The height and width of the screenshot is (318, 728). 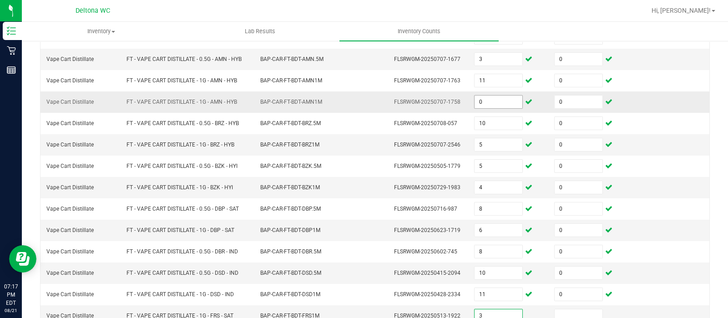 I want to click on span: BAP-CAR-FT-BDT-DSD.5M, so click(x=291, y=273).